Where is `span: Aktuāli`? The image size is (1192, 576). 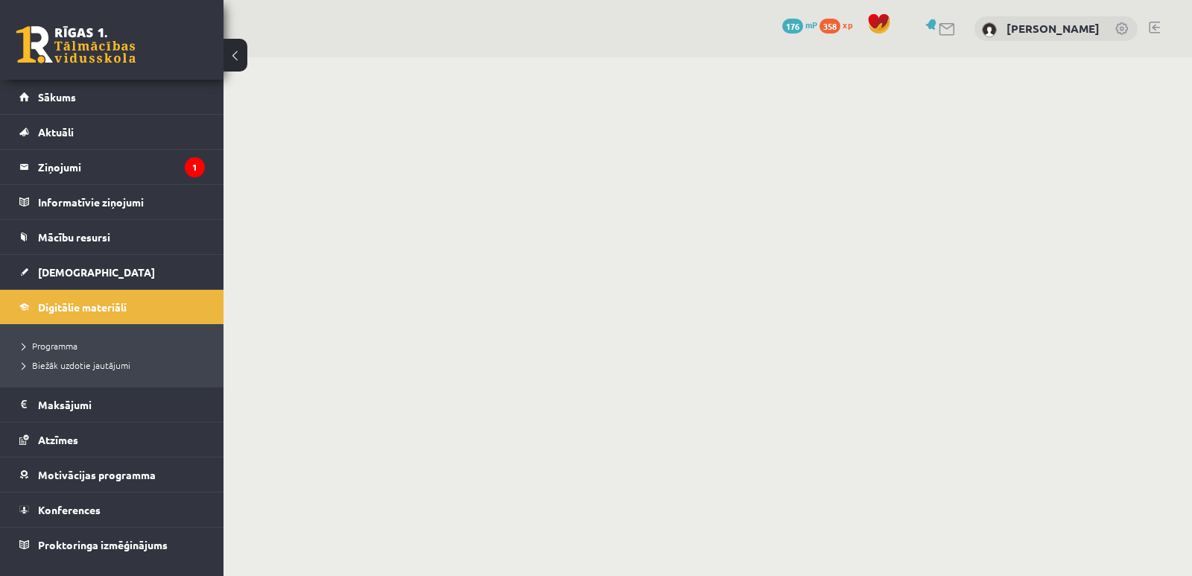
span: Aktuāli is located at coordinates (56, 132).